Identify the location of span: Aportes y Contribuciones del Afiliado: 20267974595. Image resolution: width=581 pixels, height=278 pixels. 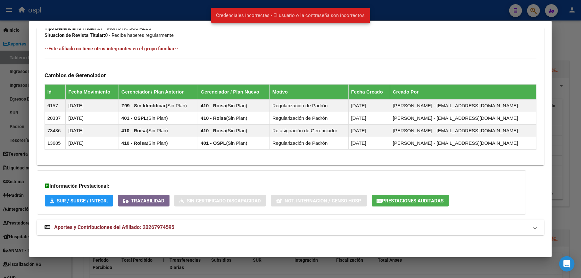
(114, 227).